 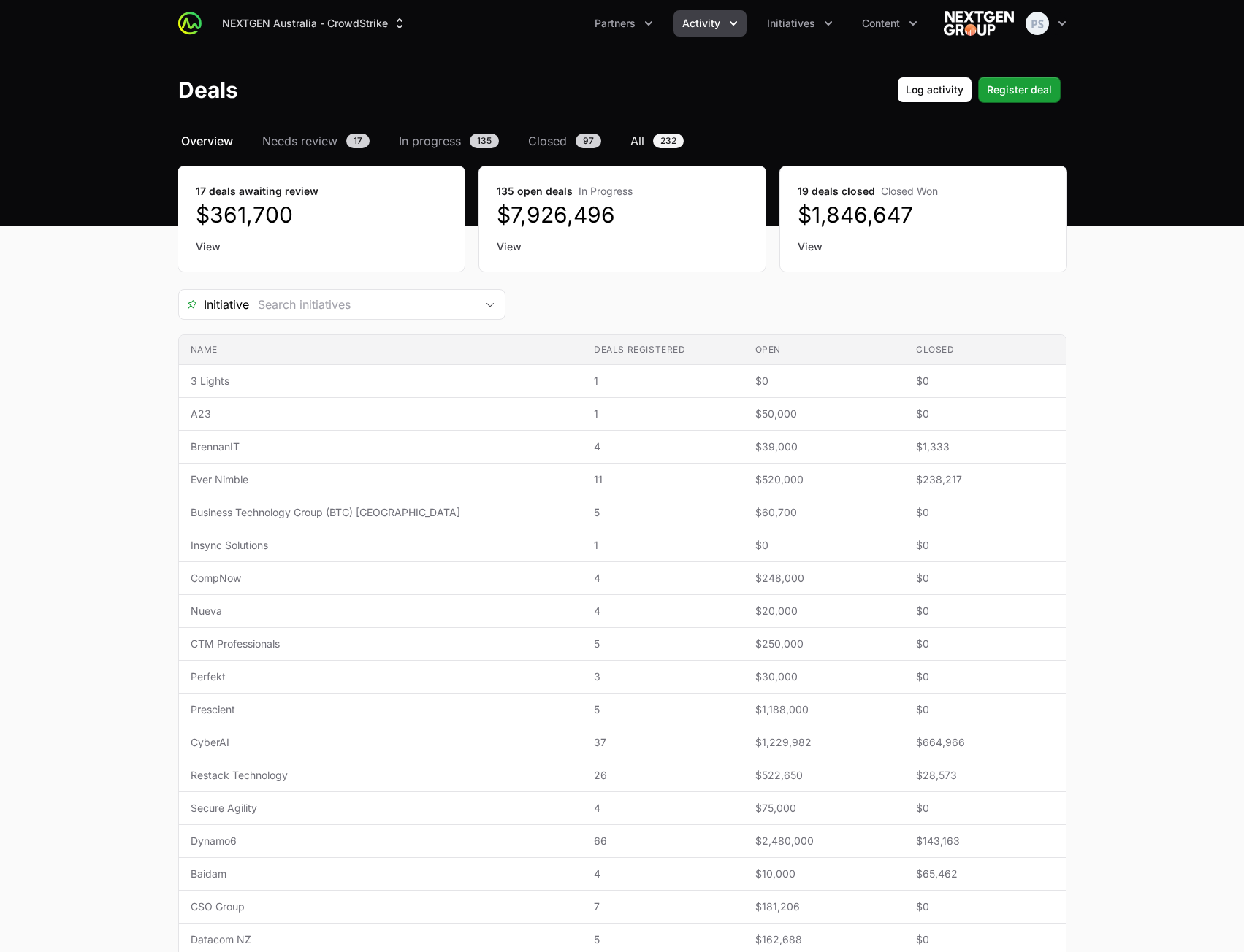 I want to click on div: Initiatives menu, so click(x=800, y=23).